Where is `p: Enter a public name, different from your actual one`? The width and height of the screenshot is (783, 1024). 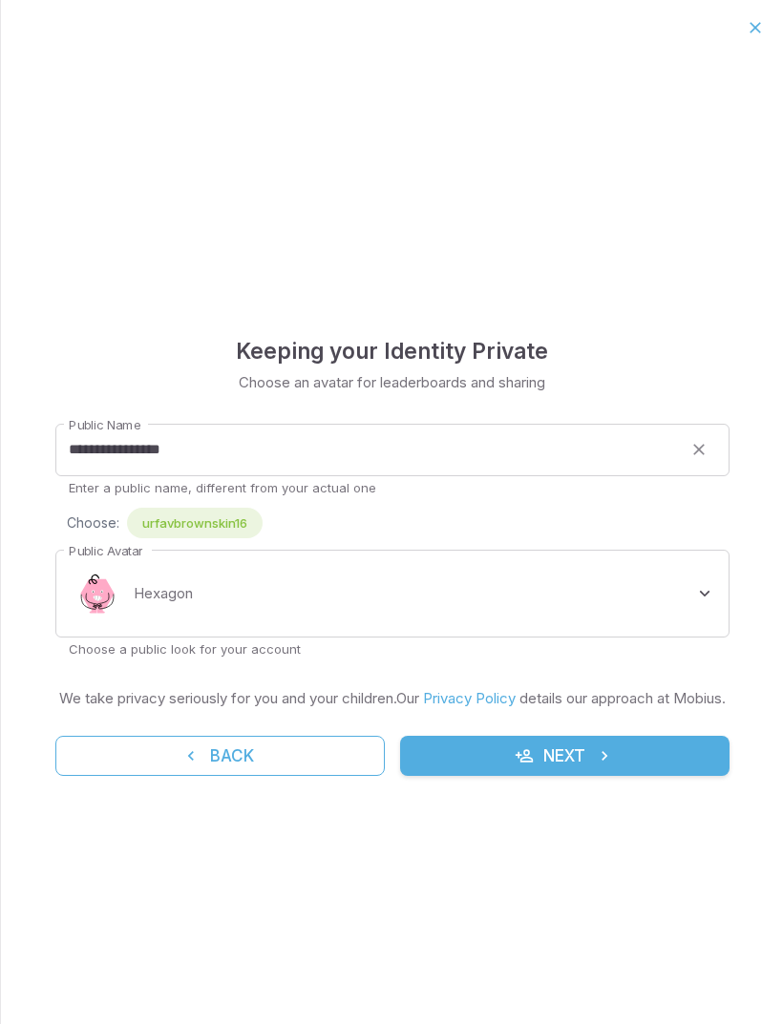 p: Enter a public name, different from your actual one is located at coordinates (392, 488).